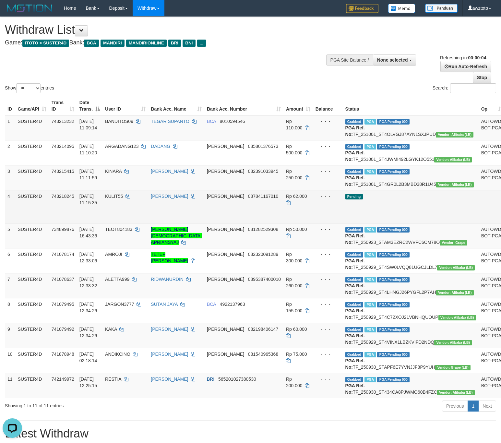  I want to click on div: PGA Site Balance /, so click(349, 60).